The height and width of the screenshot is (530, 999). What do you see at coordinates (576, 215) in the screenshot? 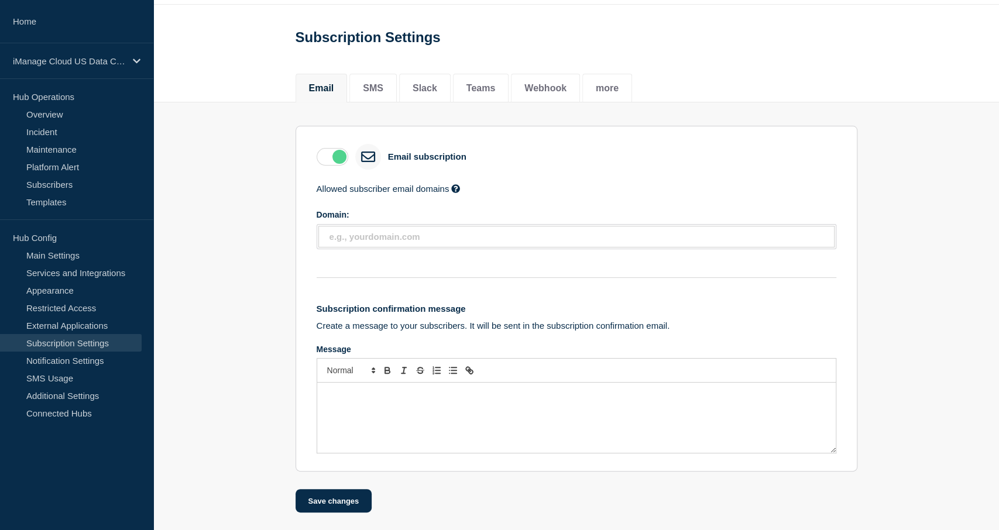
I see `p: Domain:` at bounding box center [576, 215].